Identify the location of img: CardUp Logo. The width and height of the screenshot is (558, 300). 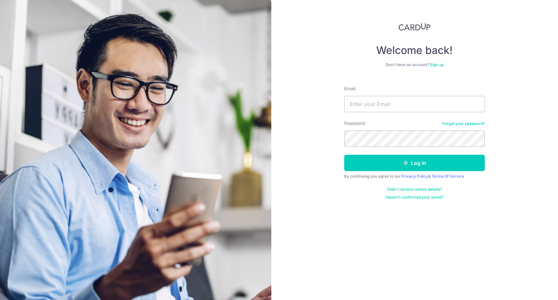
(415, 27).